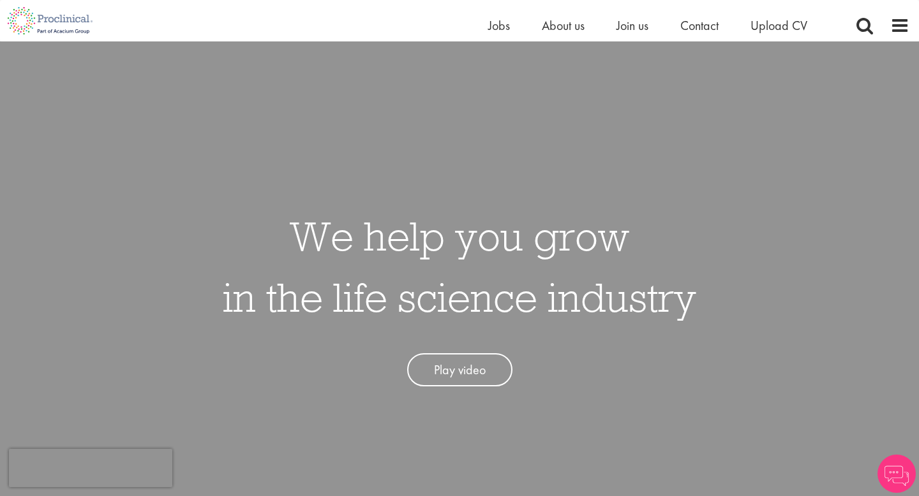  Describe the element at coordinates (632, 26) in the screenshot. I see `span: Join us` at that location.